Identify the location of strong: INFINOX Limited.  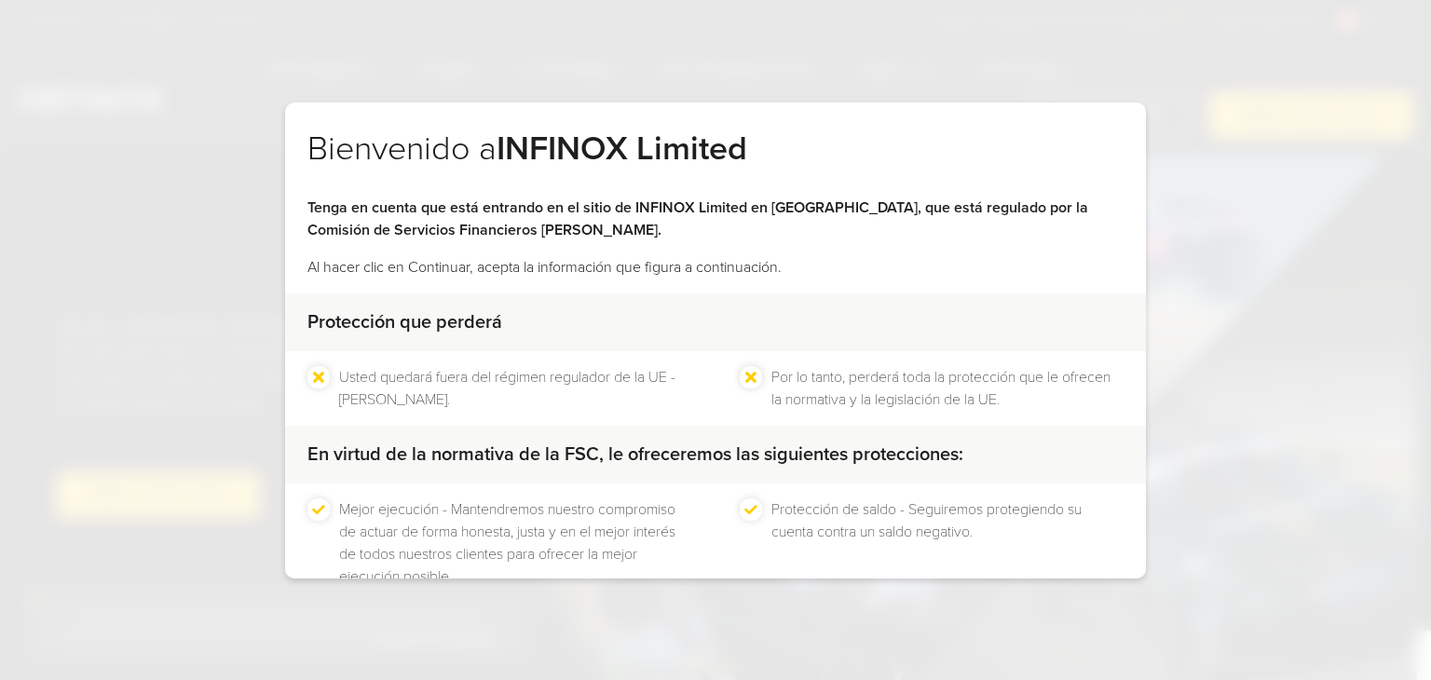
(621, 148).